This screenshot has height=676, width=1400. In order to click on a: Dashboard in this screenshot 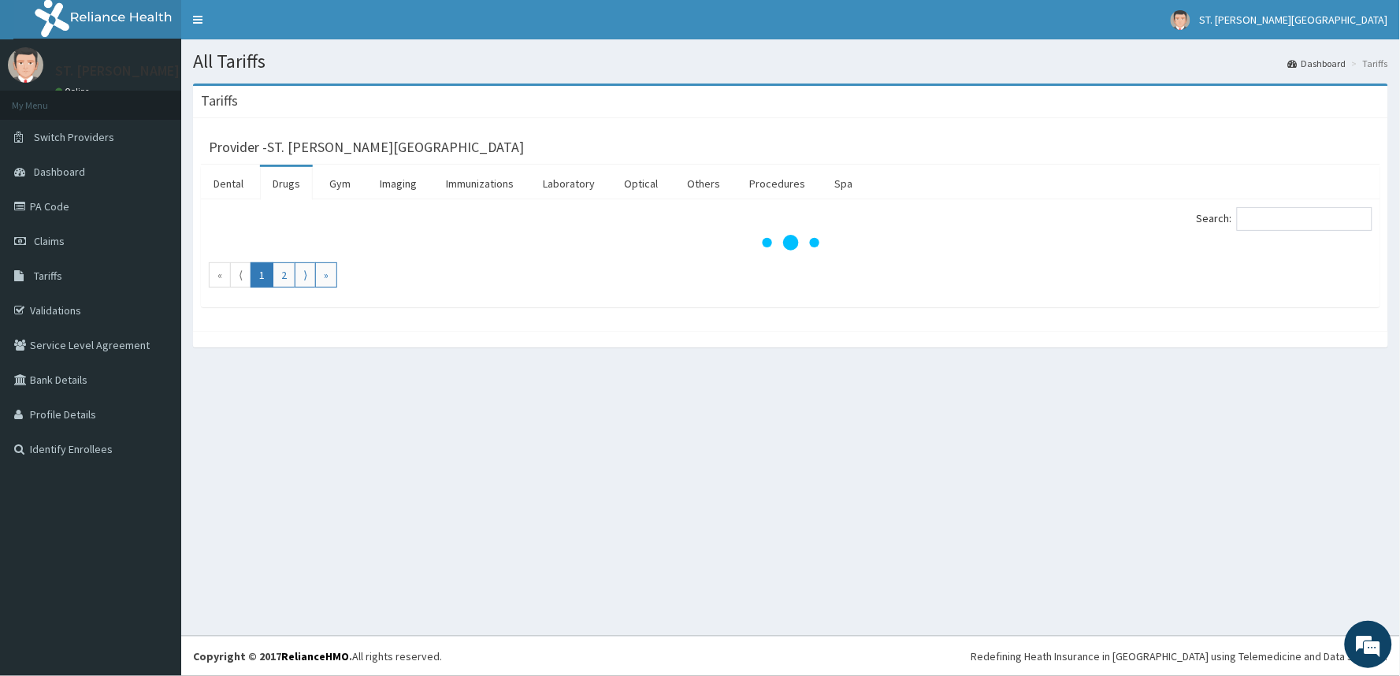, I will do `click(1317, 63)`.